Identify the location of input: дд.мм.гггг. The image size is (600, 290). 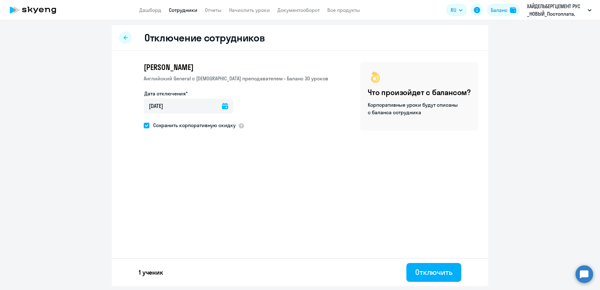
(188, 106).